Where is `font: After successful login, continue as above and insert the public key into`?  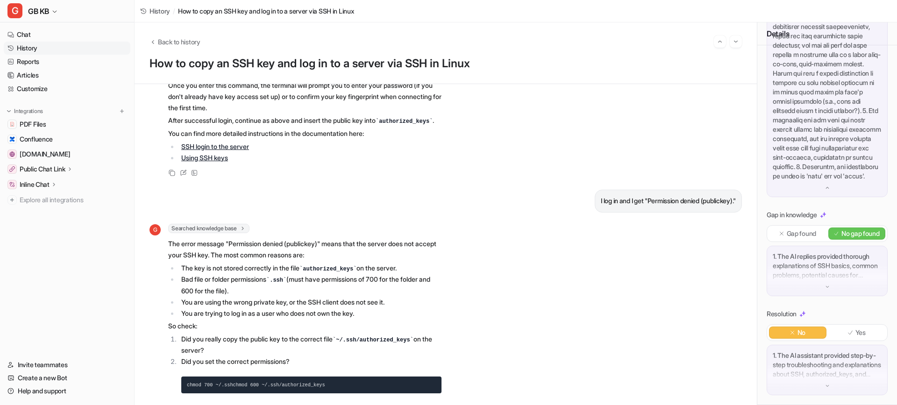
font: After successful login, continue as above and insert the public key into is located at coordinates (272, 120).